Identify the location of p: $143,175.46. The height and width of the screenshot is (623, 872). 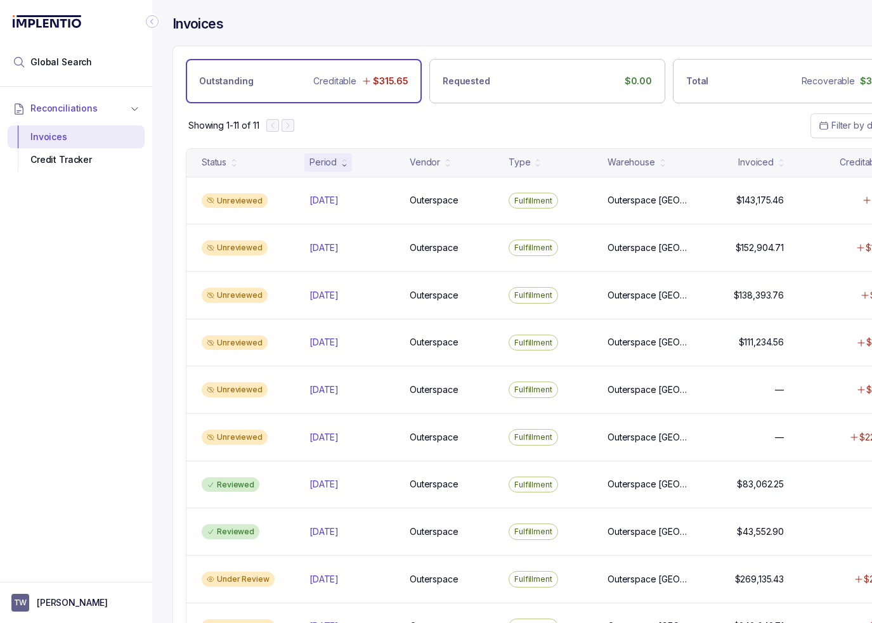
(760, 200).